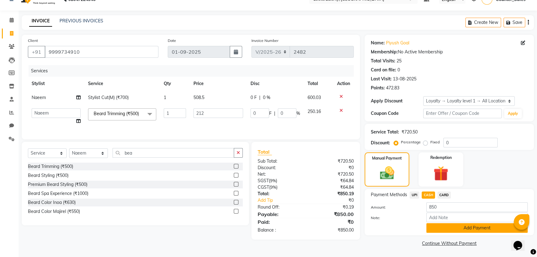 The width and height of the screenshot is (537, 257). Describe the element at coordinates (392, 88) in the screenshot. I see `div: 472.83` at that location.